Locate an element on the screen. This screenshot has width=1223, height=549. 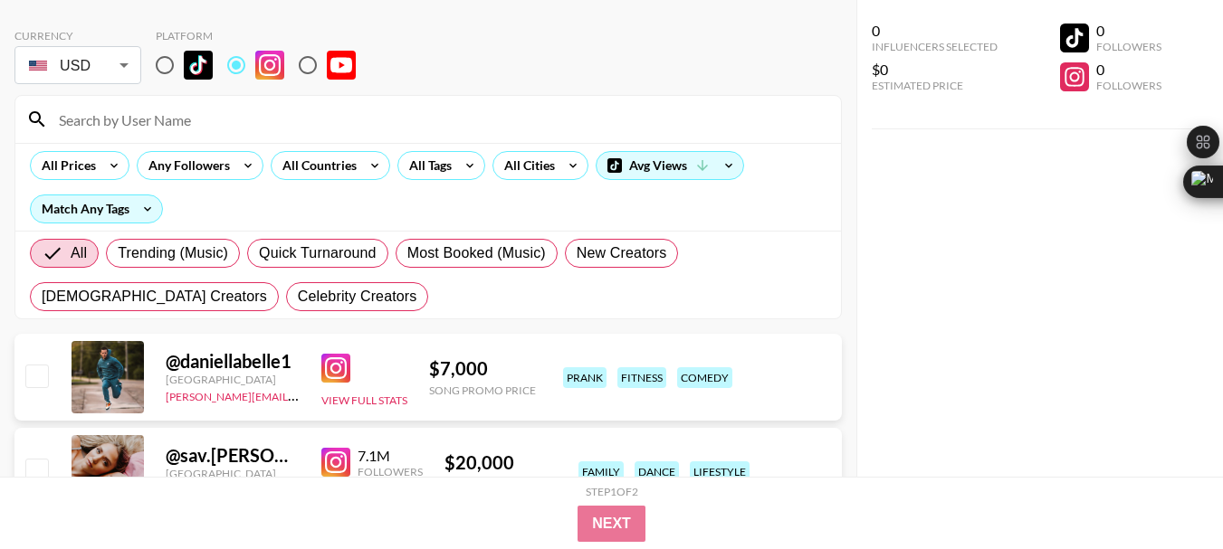
div: 7.1M is located at coordinates (390, 456).